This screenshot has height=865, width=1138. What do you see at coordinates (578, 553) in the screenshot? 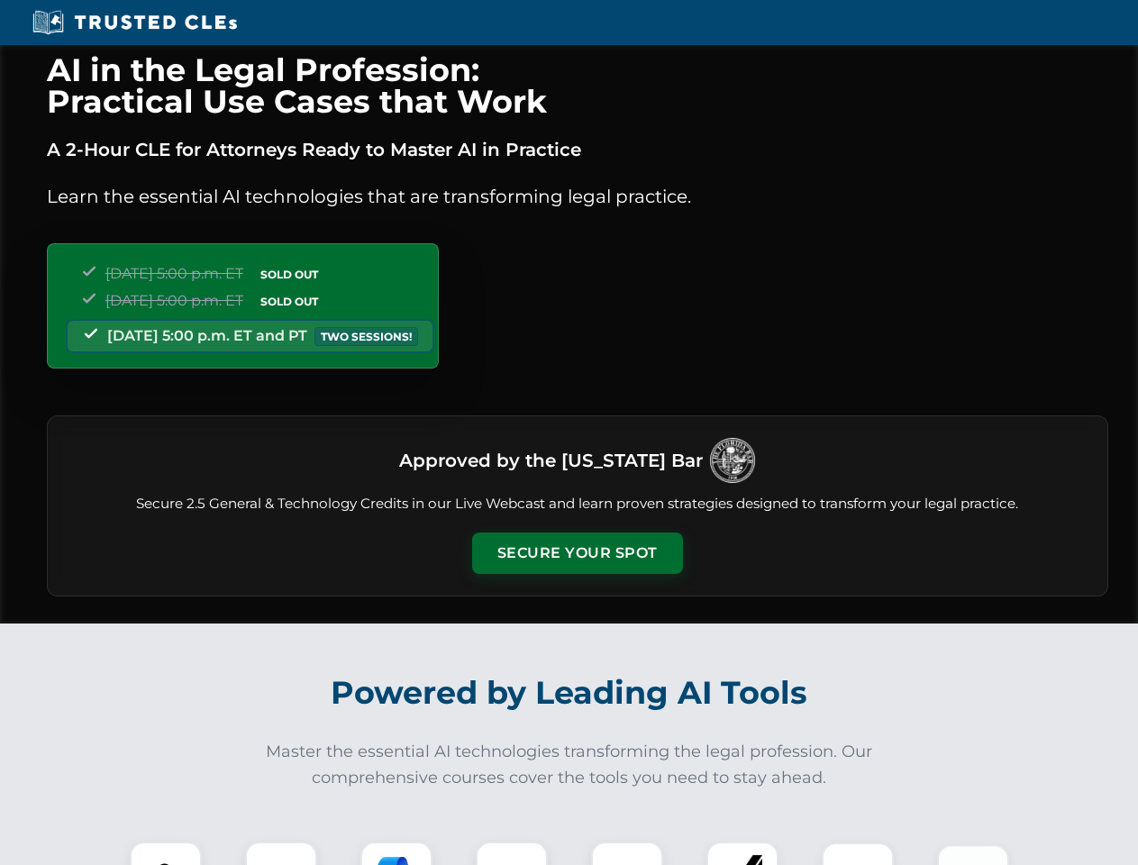
I see `button: Secure Your Spot` at bounding box center [578, 553].